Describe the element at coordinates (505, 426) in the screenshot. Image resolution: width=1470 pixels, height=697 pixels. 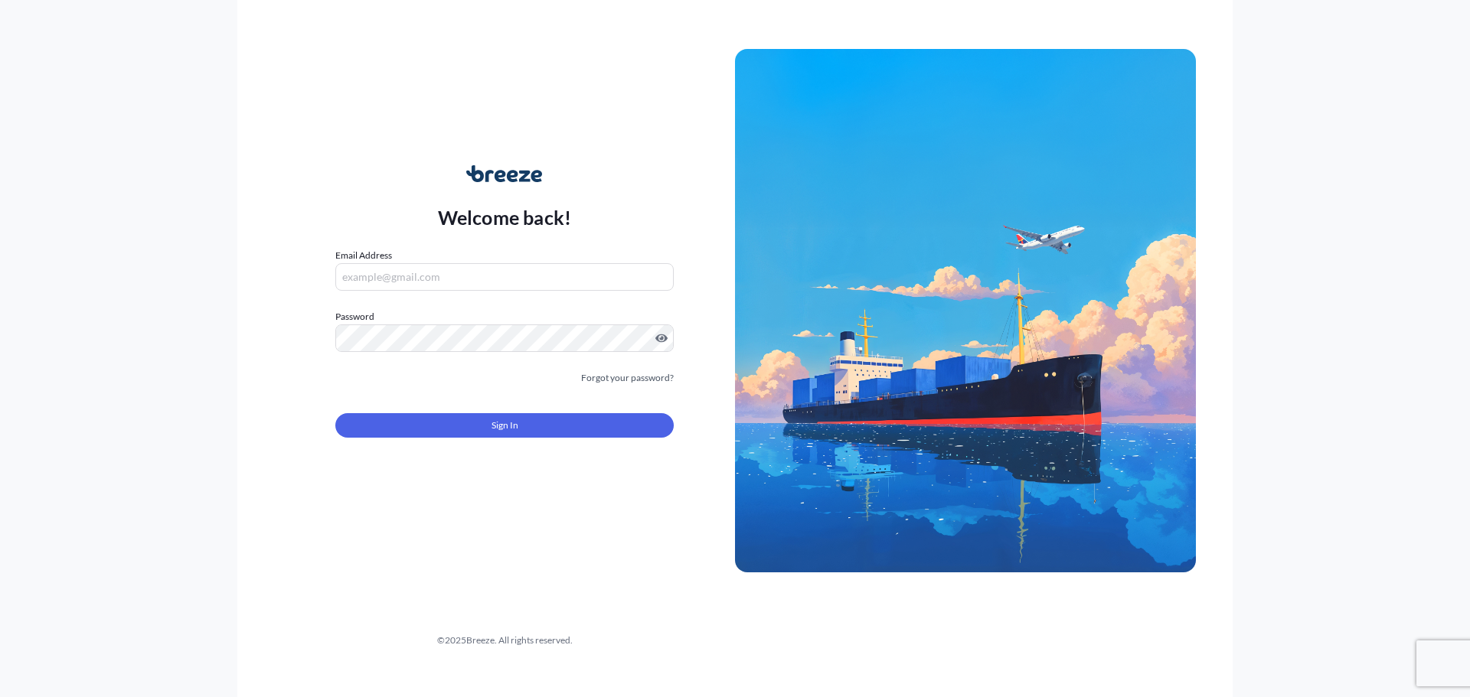
I see `button: Sign In` at that location.